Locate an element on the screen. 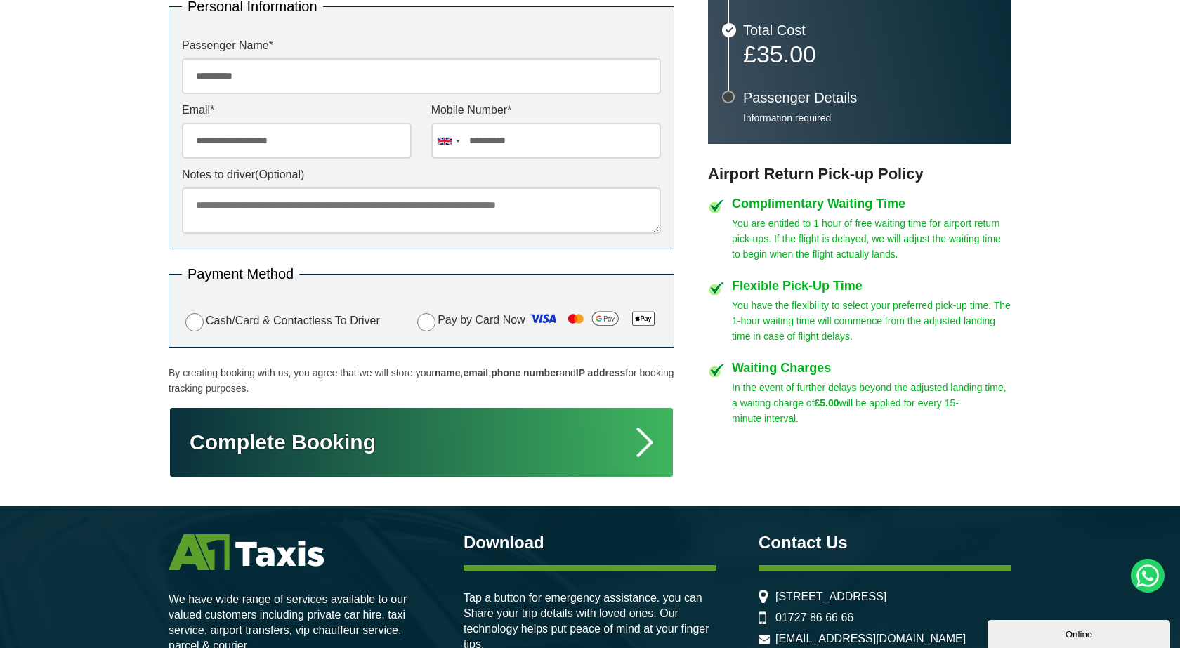 The height and width of the screenshot is (648, 1180). div: Online is located at coordinates (91, 17).